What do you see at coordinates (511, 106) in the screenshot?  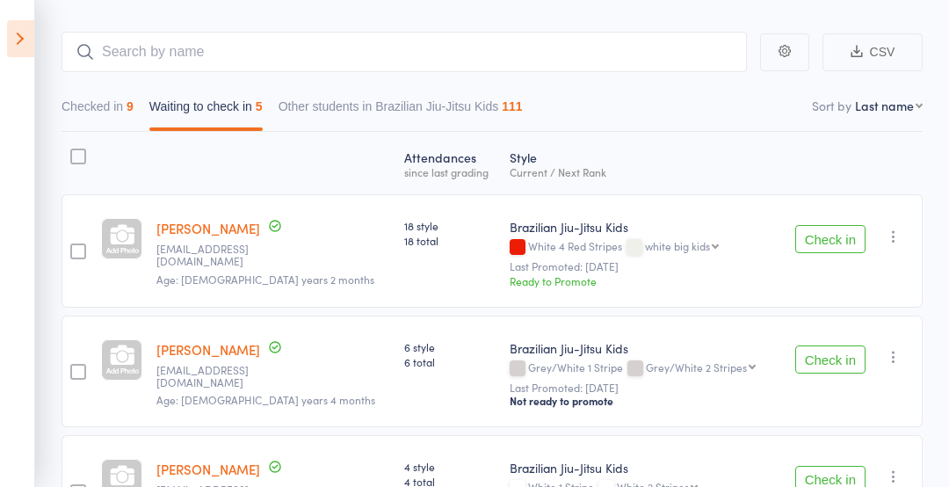 I see `div: 111` at bounding box center [511, 106].